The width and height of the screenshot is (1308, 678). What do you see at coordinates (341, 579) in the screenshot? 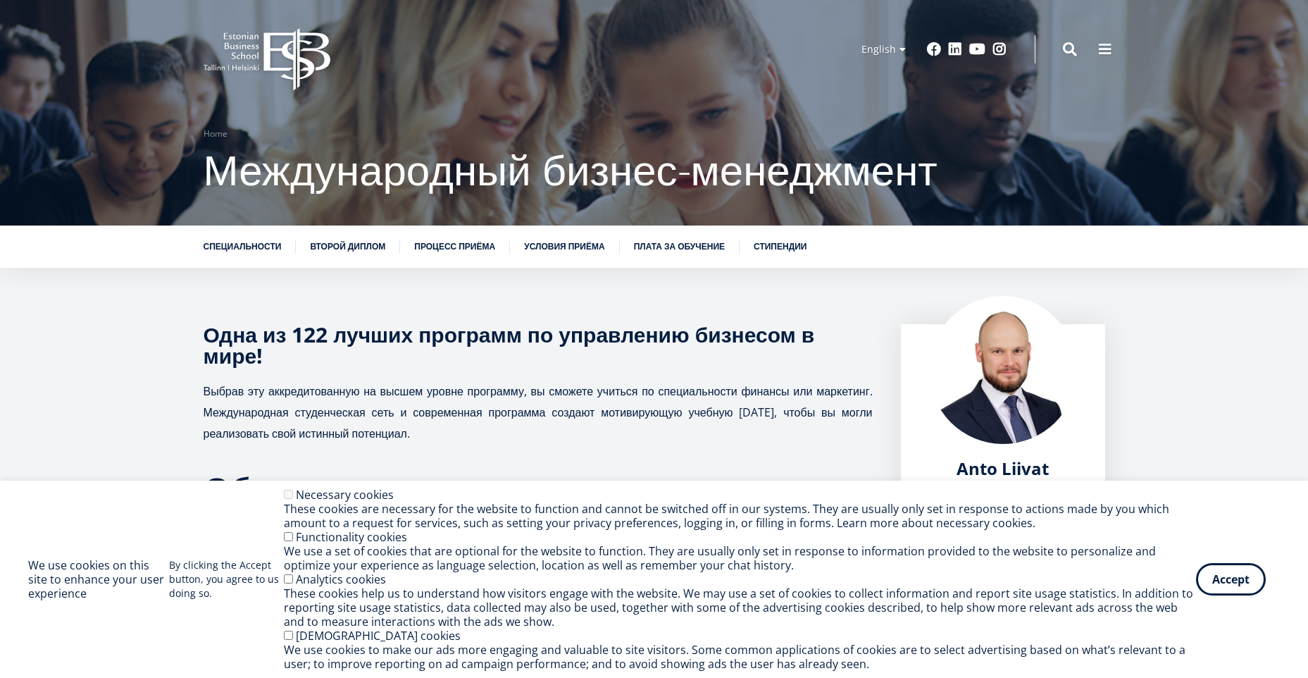
I see `label: Analytics cookies` at bounding box center [341, 579].